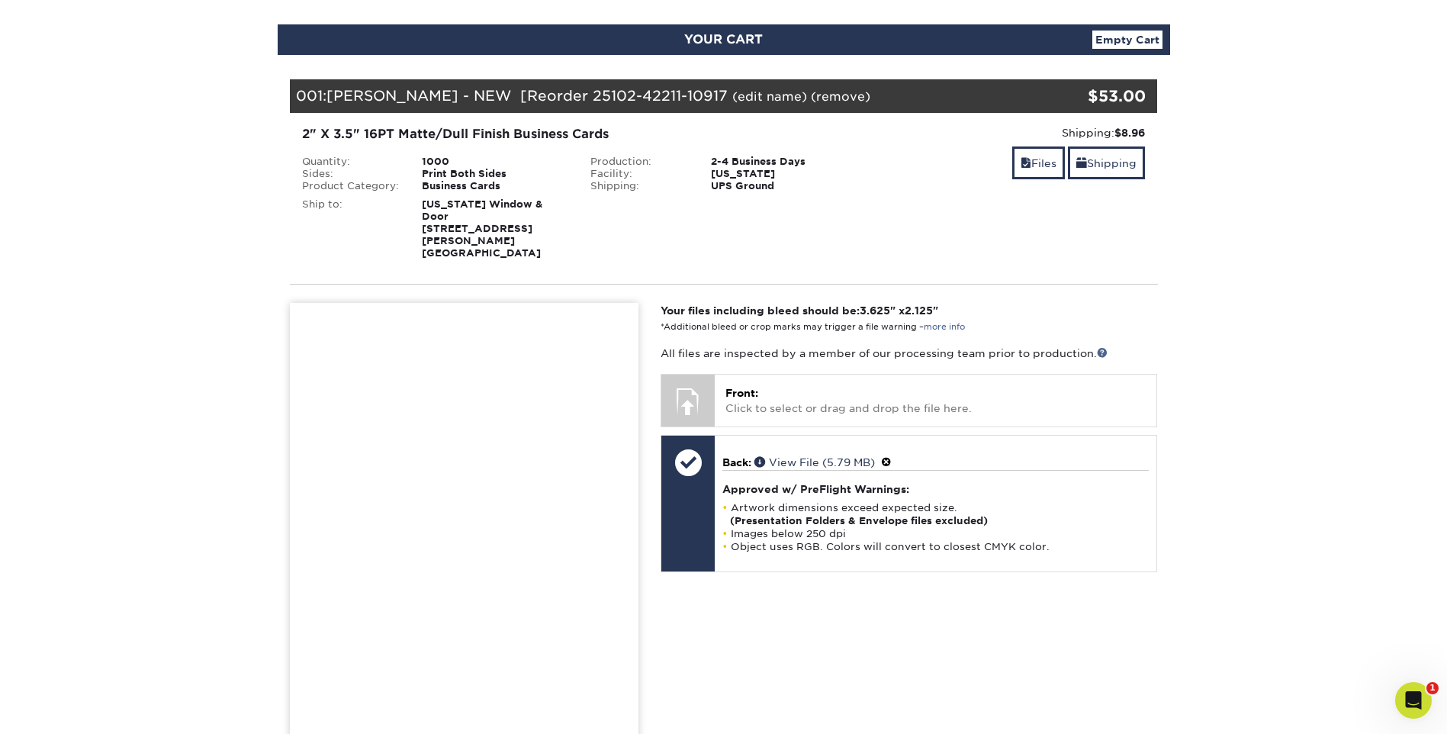 Image resolution: width=1447 pixels, height=734 pixels. Describe the element at coordinates (494, 162) in the screenshot. I see `div: 1000` at that location.